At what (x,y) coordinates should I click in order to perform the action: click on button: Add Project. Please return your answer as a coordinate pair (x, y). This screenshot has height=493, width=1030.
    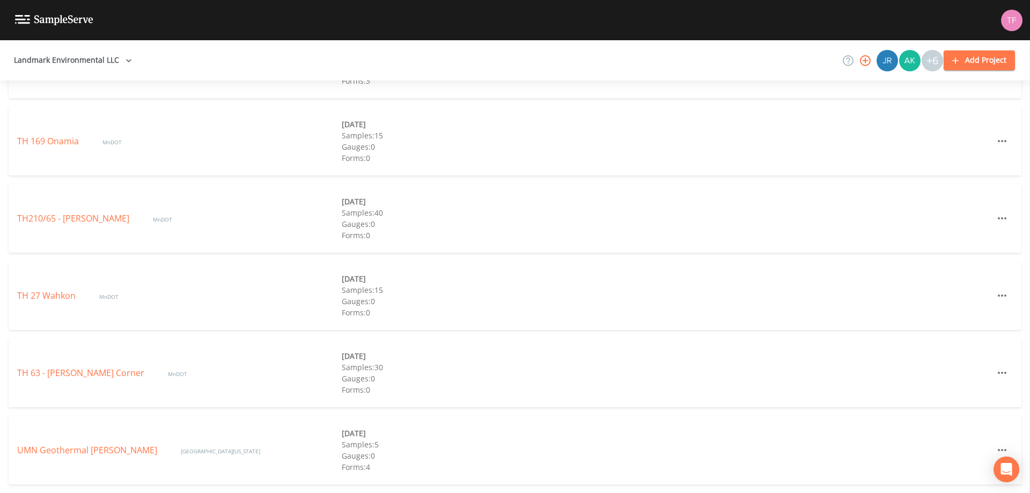
    Looking at the image, I should click on (979, 60).